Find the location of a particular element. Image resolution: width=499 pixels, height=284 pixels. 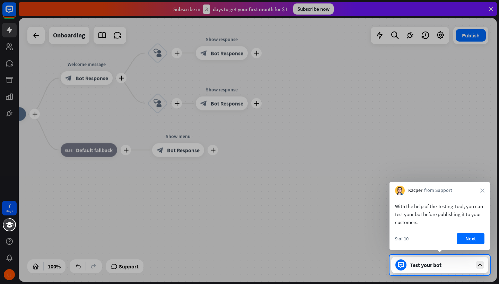

div: With the help of the Testing Tool, you can test your bot before publishing it to your customers. is located at coordinates (440, 214).